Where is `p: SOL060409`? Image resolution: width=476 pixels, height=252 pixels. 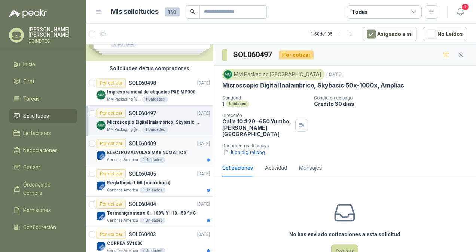
p: SOL060409 is located at coordinates (142, 144).